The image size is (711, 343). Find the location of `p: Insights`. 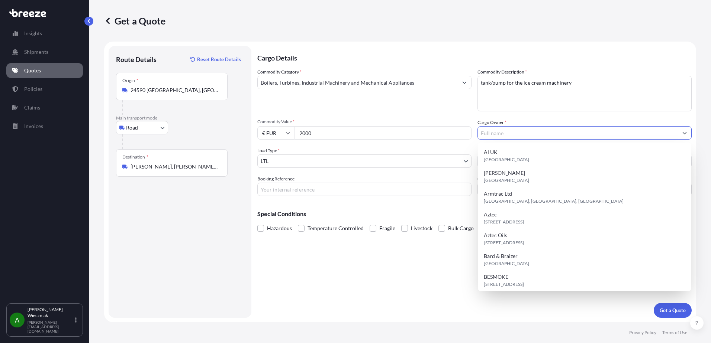

p: Insights is located at coordinates (33, 33).